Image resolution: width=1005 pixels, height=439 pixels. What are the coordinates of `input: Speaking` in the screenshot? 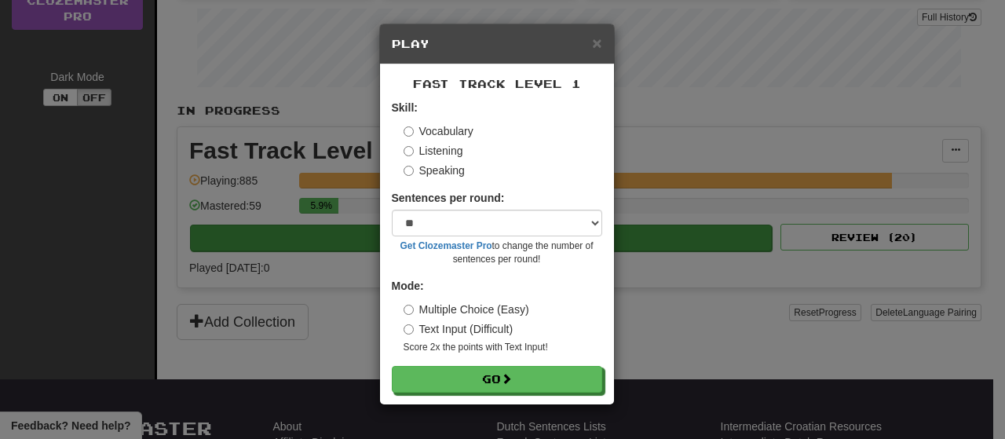 It's located at (408, 170).